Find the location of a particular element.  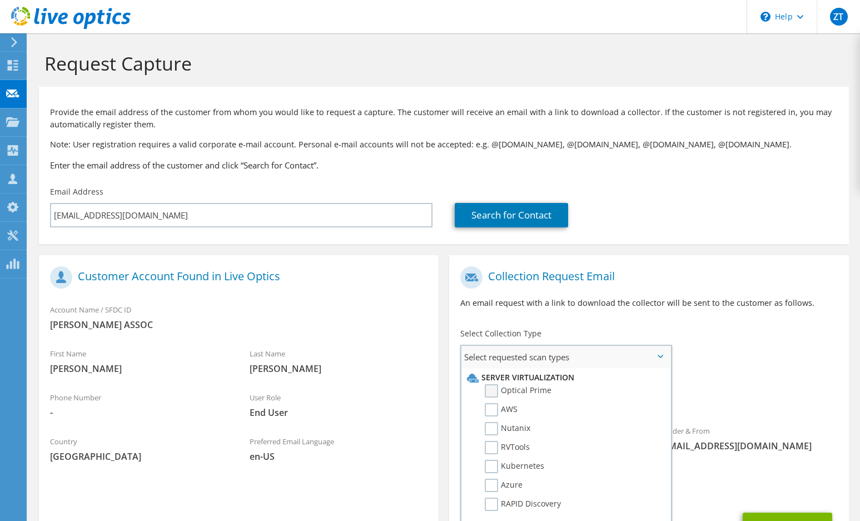

h1: Customer Account Found in Live Optics is located at coordinates (236, 277).